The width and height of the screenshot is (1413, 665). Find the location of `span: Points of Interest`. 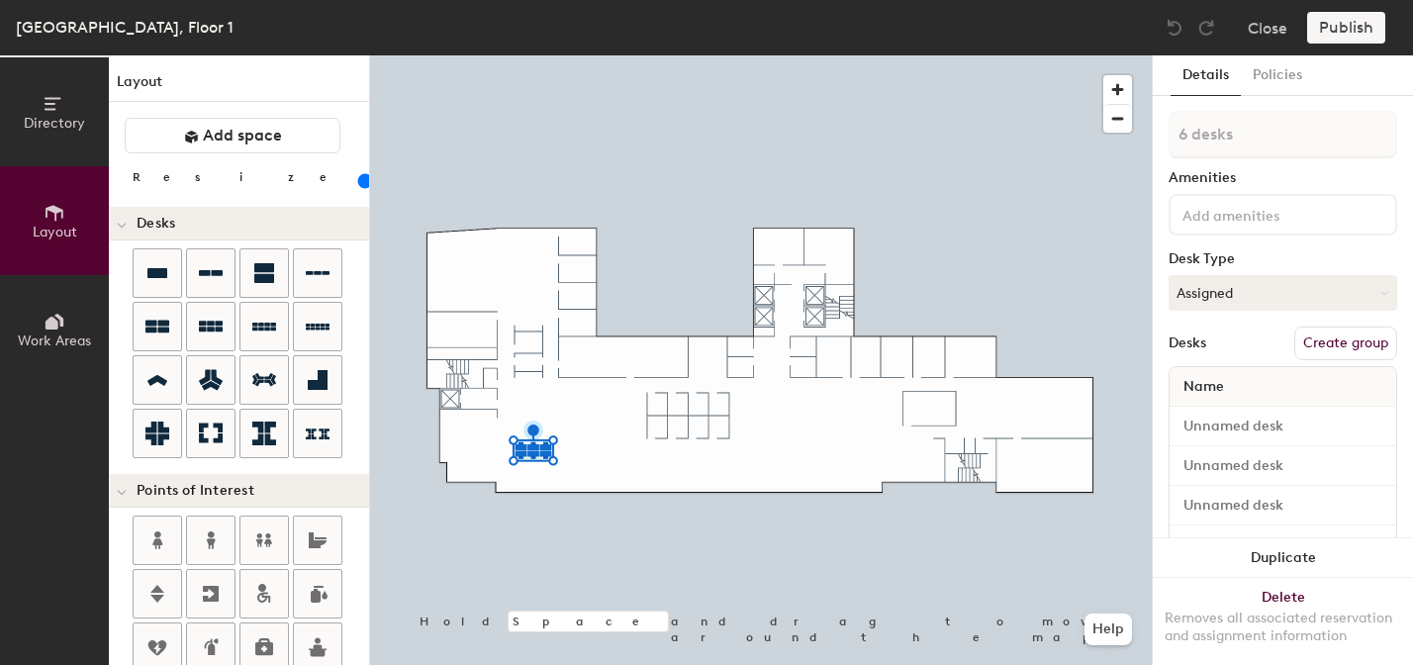

span: Points of Interest is located at coordinates (195, 491).